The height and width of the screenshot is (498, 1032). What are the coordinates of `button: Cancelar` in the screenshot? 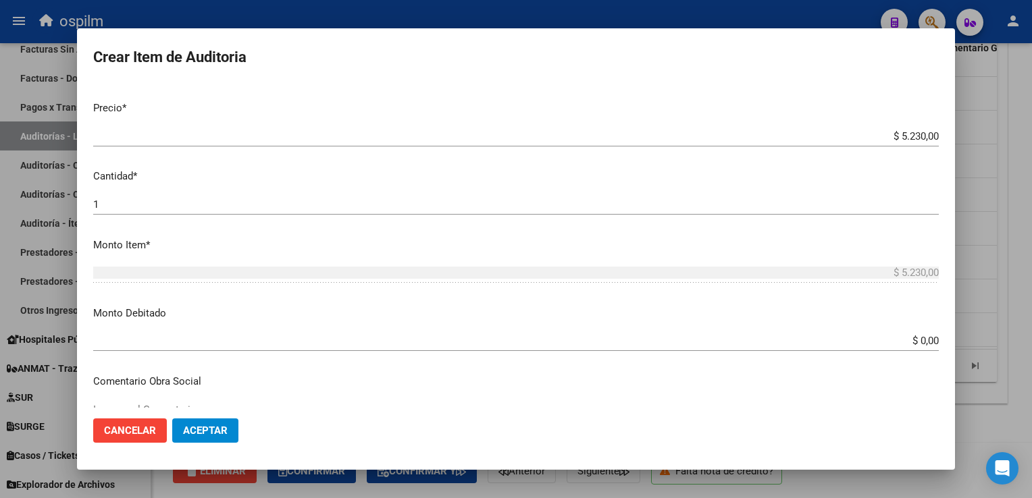 It's located at (130, 431).